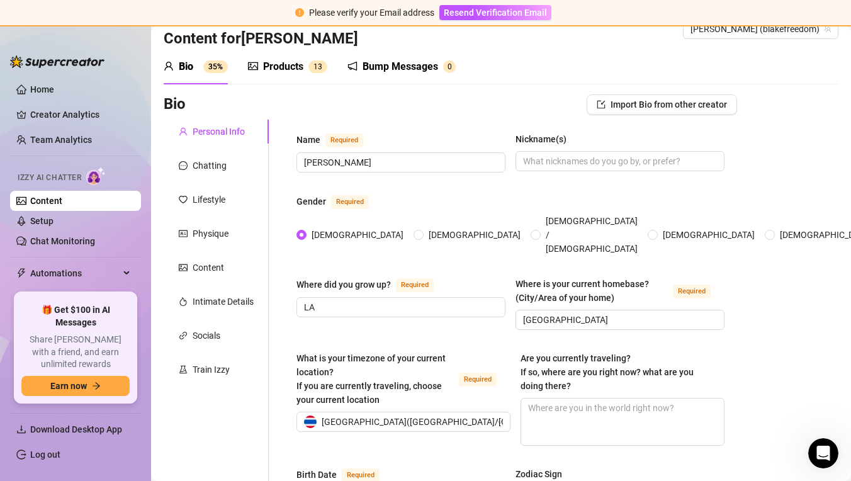  Describe the element at coordinates (496, 13) in the screenshot. I see `span: Resend Verification Email` at that location.